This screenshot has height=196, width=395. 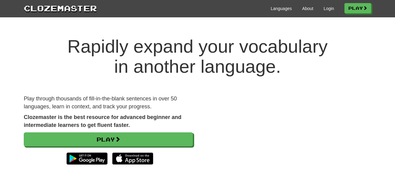 What do you see at coordinates (308, 9) in the screenshot?
I see `a: About` at bounding box center [308, 9].